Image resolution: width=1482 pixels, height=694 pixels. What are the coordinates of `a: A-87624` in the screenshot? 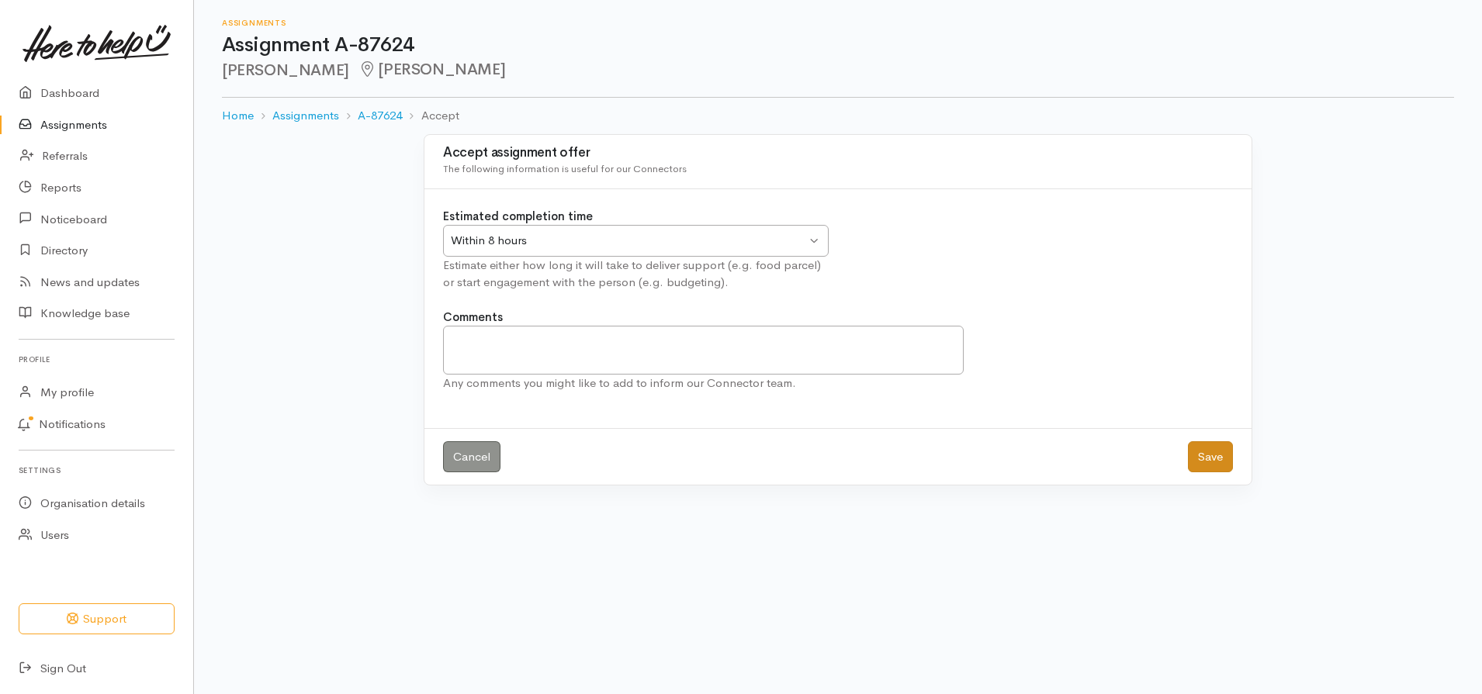 It's located at (379, 116).